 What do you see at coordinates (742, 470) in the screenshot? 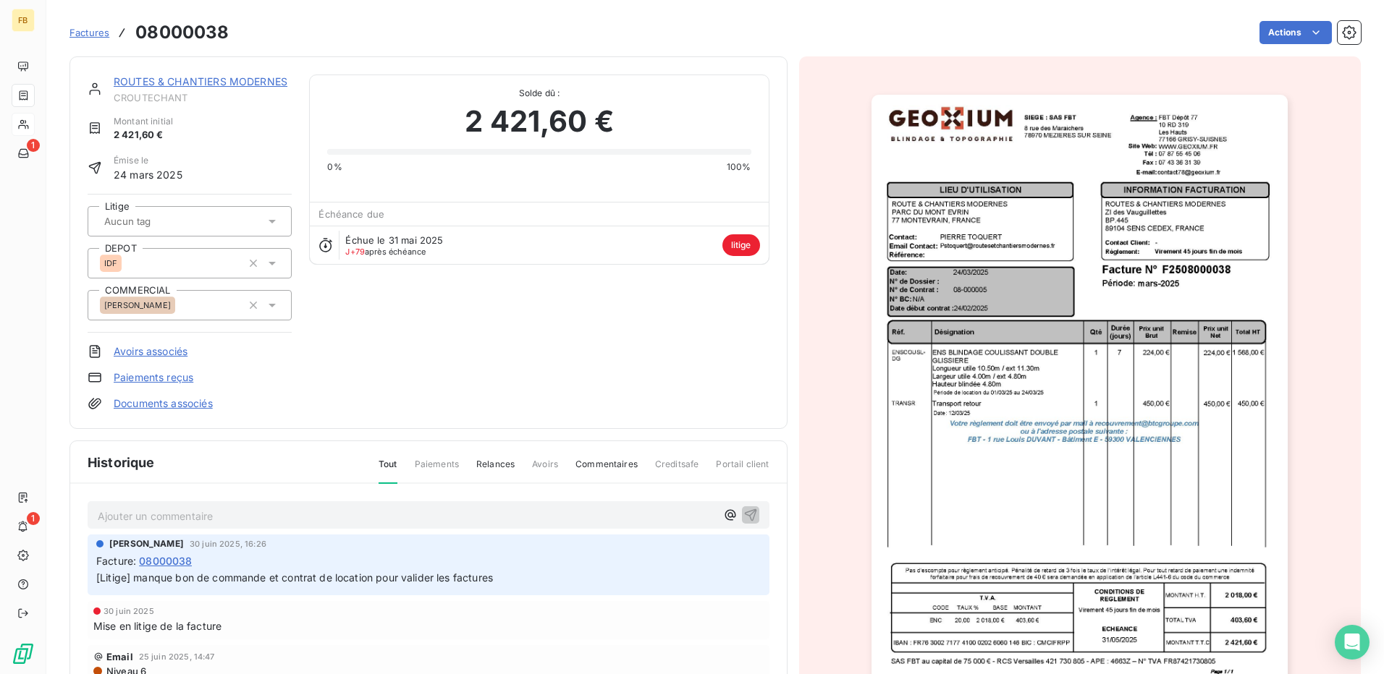
I see `span: Portail client` at bounding box center [742, 470].